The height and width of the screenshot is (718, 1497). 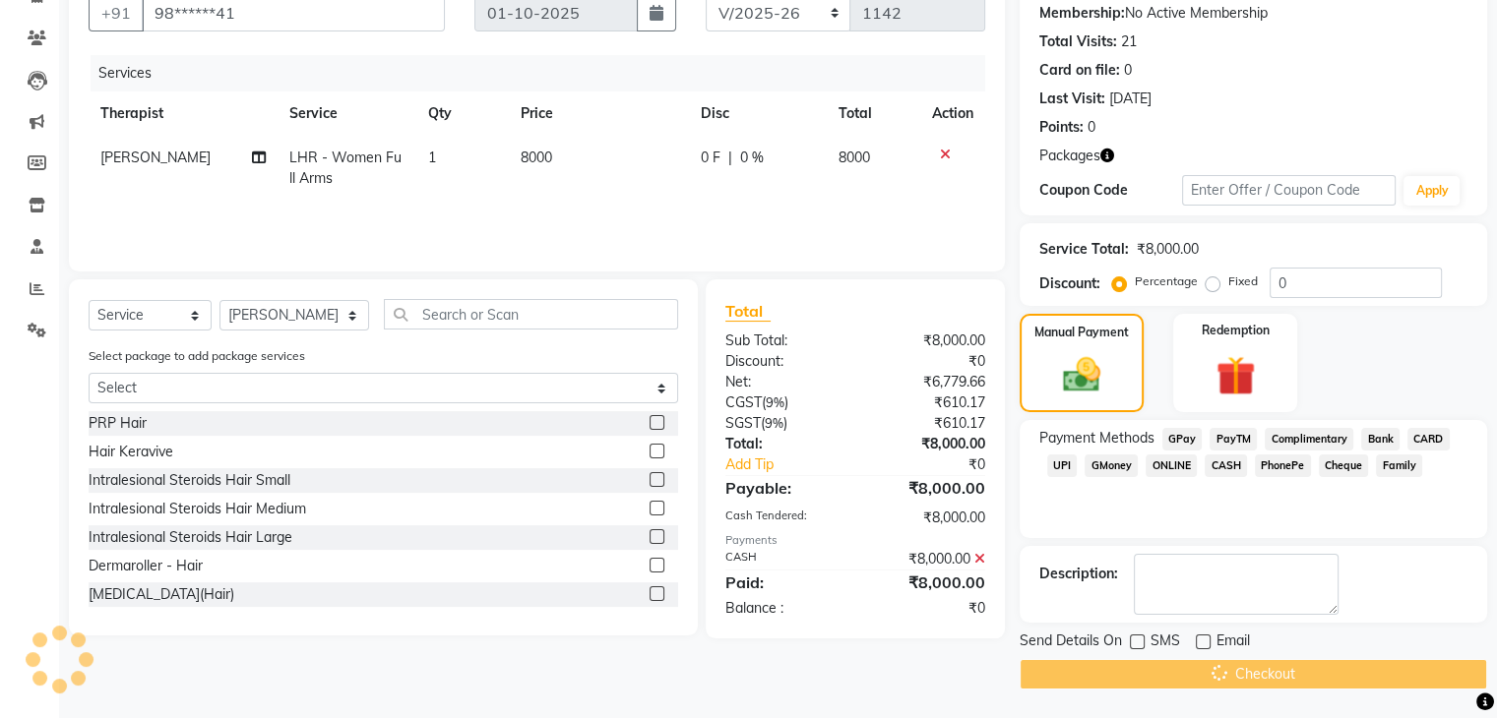 What do you see at coordinates (432, 157) in the screenshot?
I see `span: 1` at bounding box center [432, 157].